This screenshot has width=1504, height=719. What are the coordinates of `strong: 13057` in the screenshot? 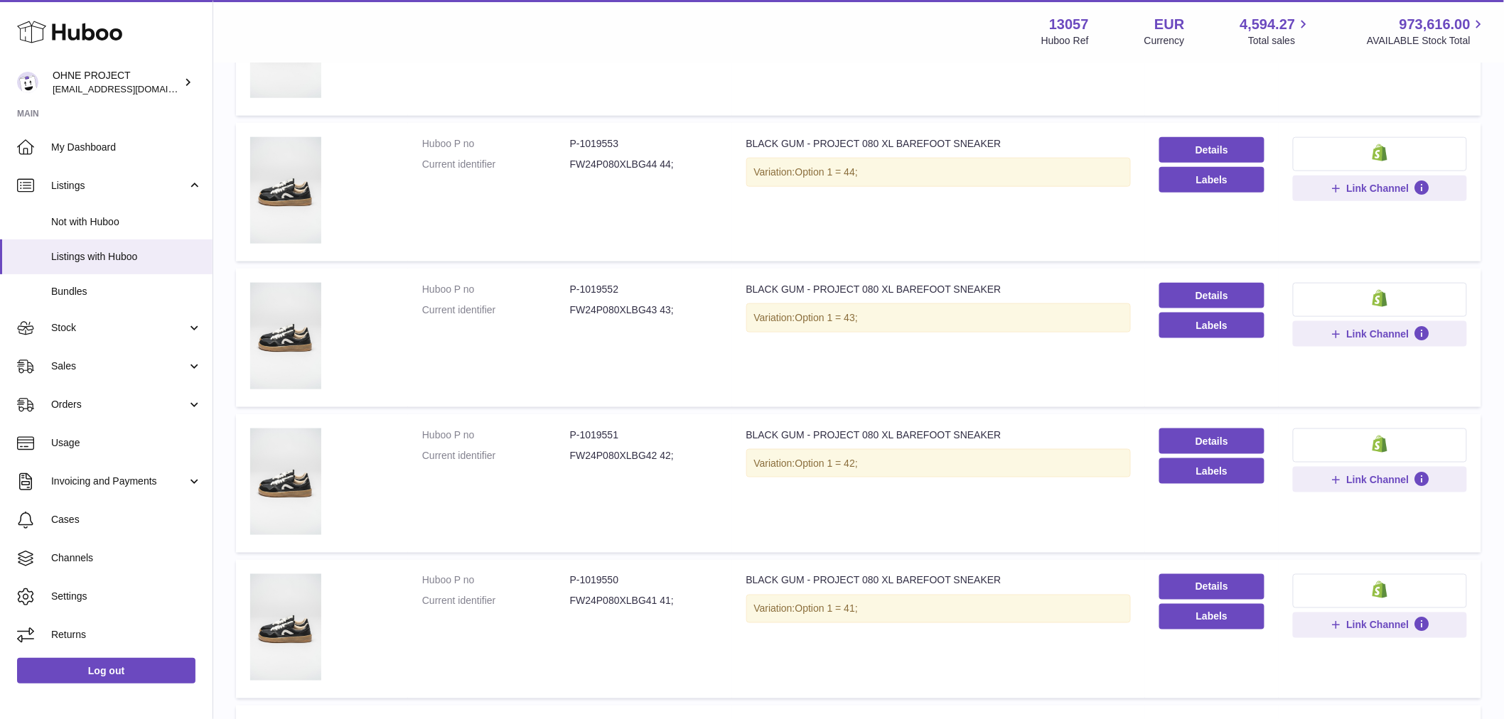 It's located at (1069, 24).